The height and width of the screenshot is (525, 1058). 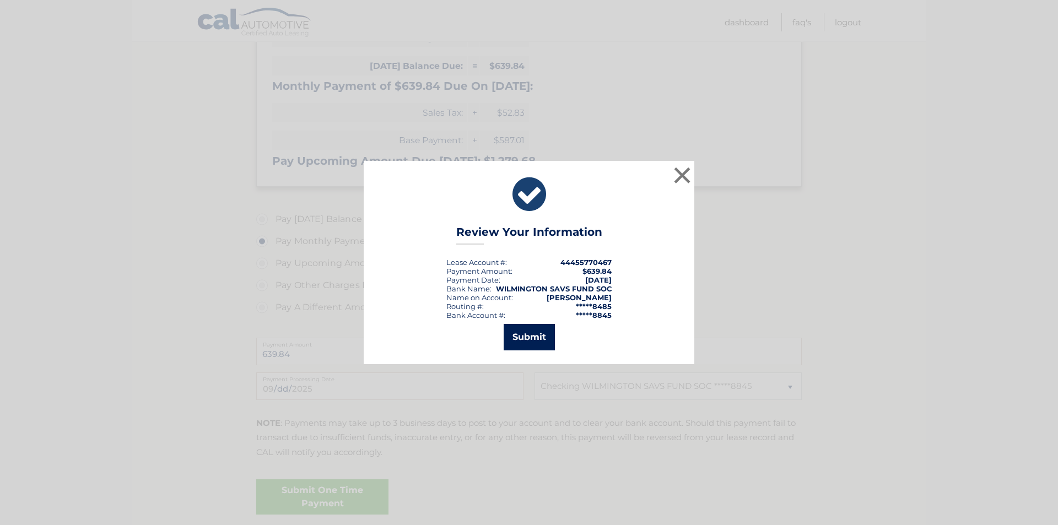 What do you see at coordinates (469, 289) in the screenshot?
I see `div: Bank Name:` at bounding box center [469, 289].